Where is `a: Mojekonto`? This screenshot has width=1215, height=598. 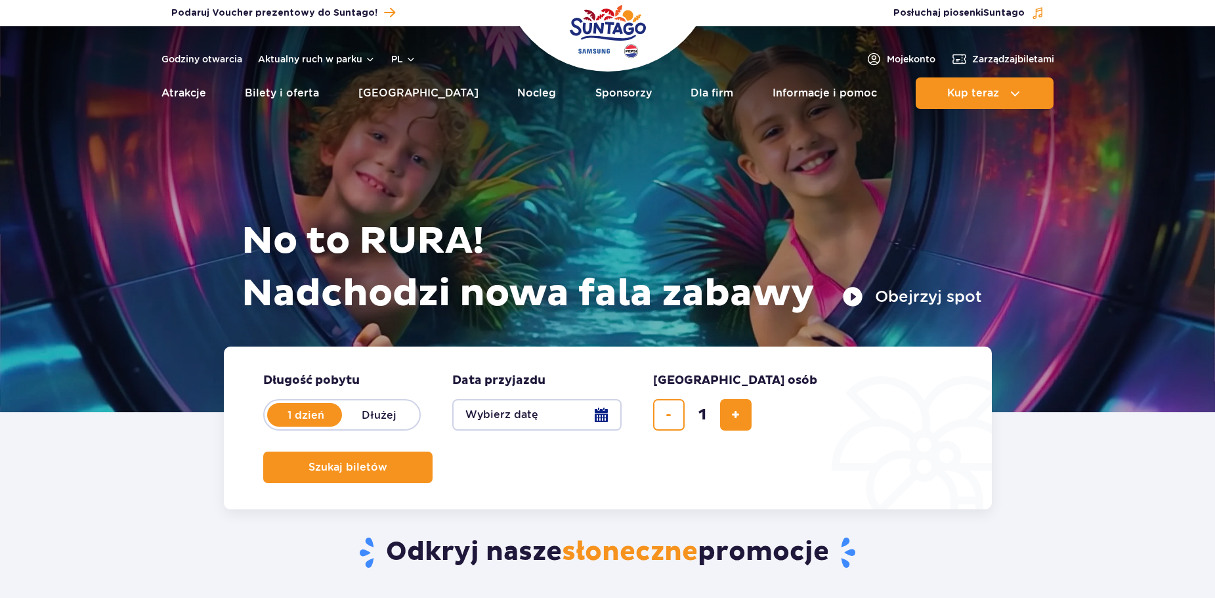
a: Mojekonto is located at coordinates (900, 59).